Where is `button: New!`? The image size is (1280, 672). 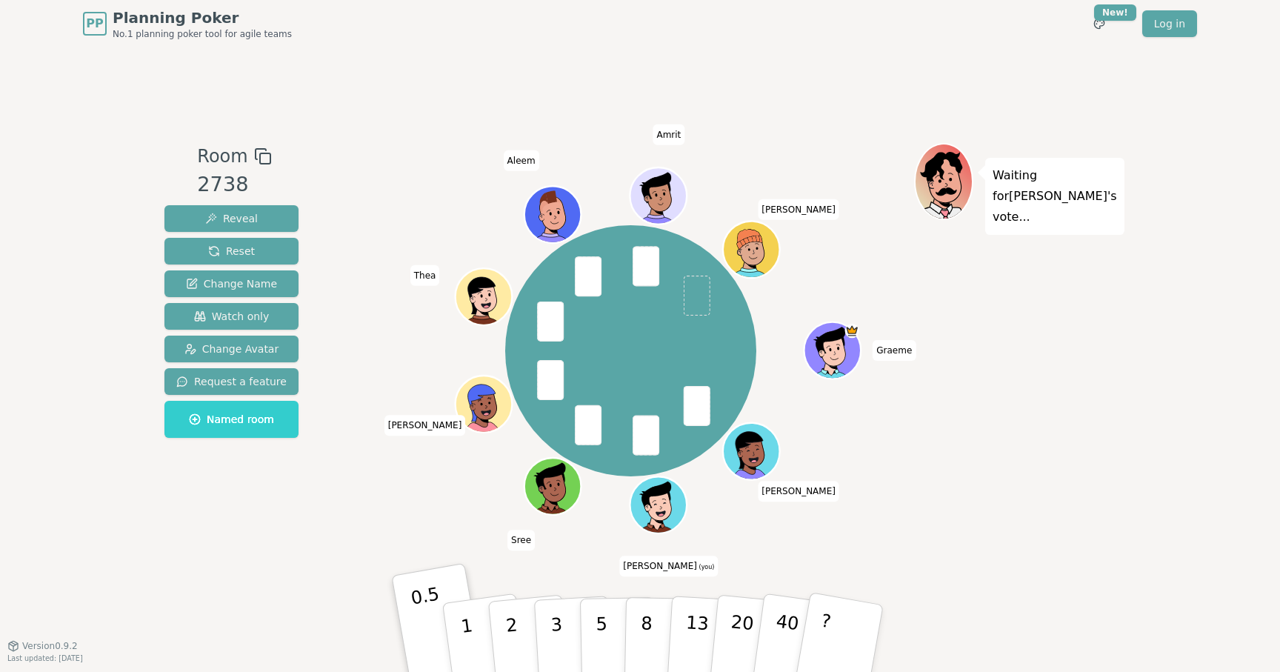
button: New! is located at coordinates (1099, 24).